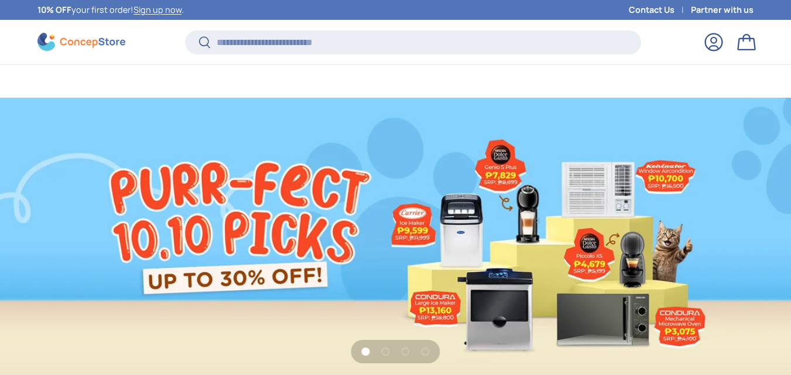 This screenshot has height=375, width=791. What do you see at coordinates (722, 10) in the screenshot?
I see `a: Partner with us` at bounding box center [722, 10].